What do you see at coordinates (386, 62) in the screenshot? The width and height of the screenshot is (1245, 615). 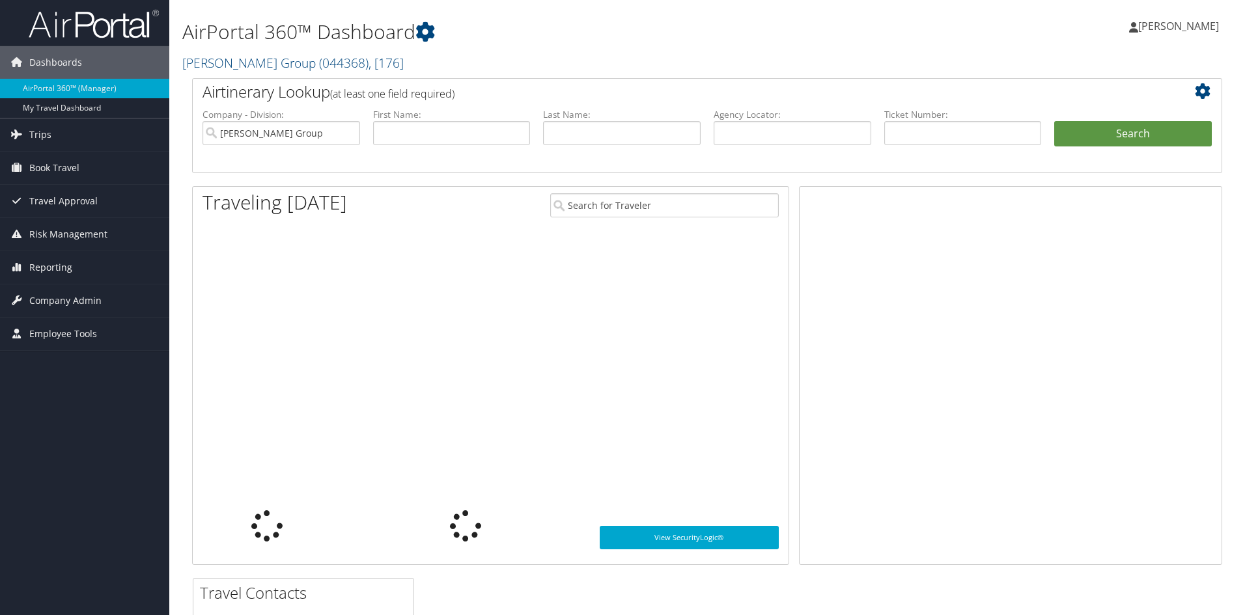 I see `span: , [ 176 ]` at bounding box center [386, 62].